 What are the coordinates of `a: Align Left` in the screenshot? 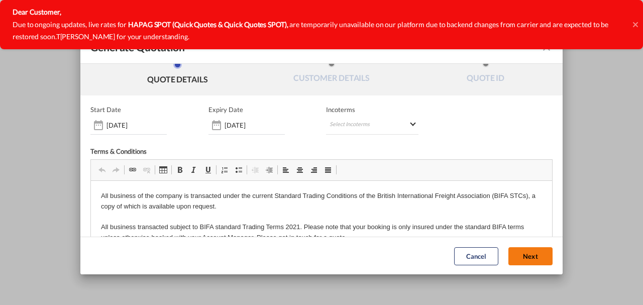 It's located at (286, 170).